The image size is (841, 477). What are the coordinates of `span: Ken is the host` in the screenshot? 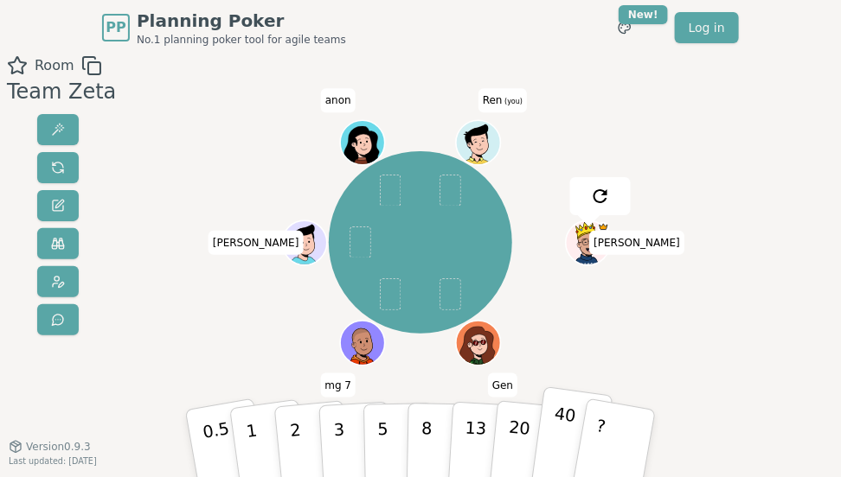 It's located at (603, 227).